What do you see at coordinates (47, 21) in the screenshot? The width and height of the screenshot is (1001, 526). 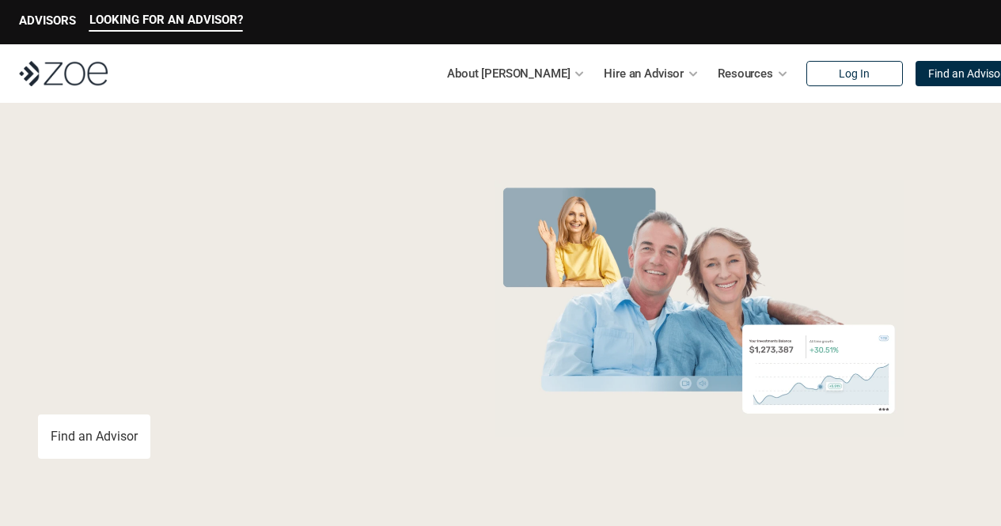 I see `p: ADVISORS` at bounding box center [47, 21].